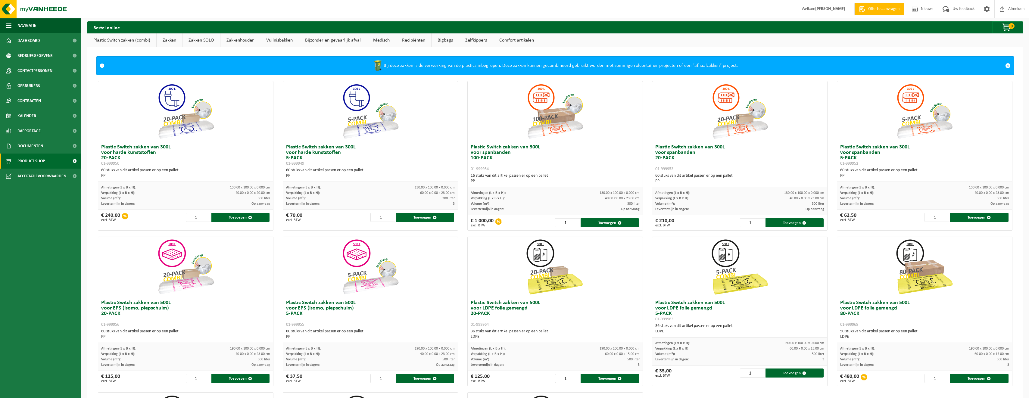  What do you see at coordinates (186, 314) in the screenshot?
I see `h3: Plastic Switch zakken van 500L voor EPS (isomo, piepschuim) 20-PACK` at bounding box center [186, 314].